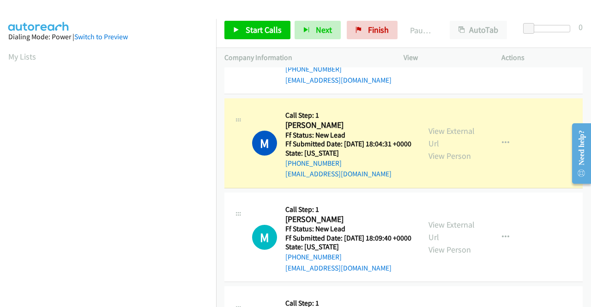  What do you see at coordinates (444, 58) in the screenshot?
I see `p: View` at bounding box center [444, 58].